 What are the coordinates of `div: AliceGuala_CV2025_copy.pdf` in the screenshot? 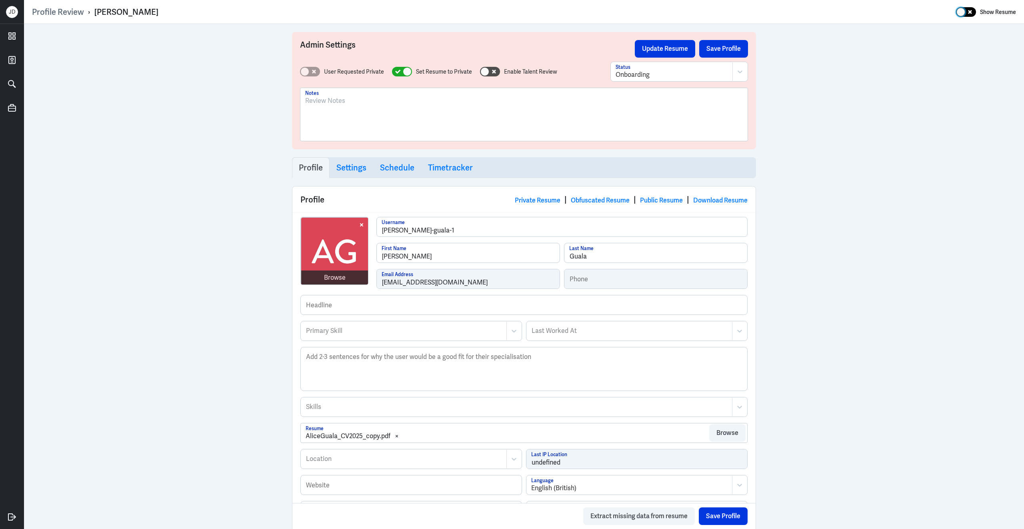 It's located at (348, 436).